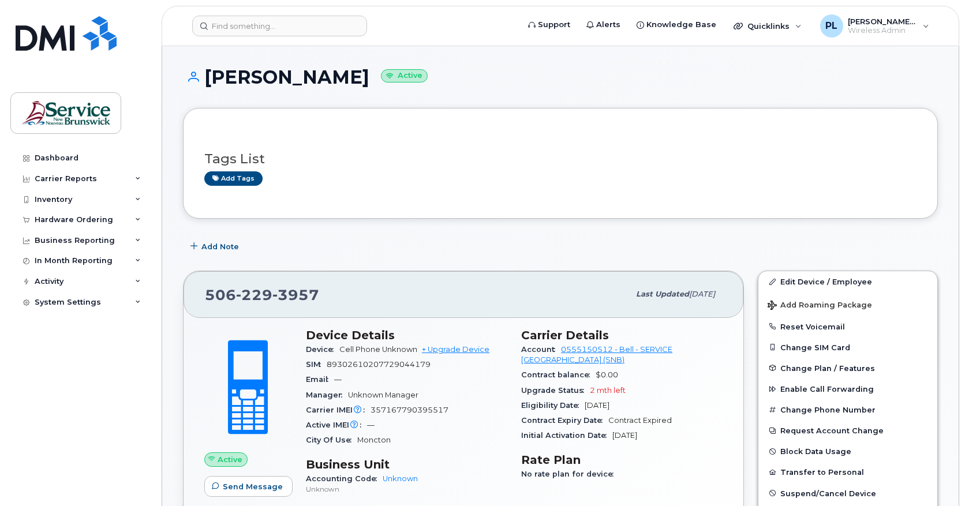  What do you see at coordinates (565, 420) in the screenshot?
I see `span: Contract Expiry Date` at bounding box center [565, 420].